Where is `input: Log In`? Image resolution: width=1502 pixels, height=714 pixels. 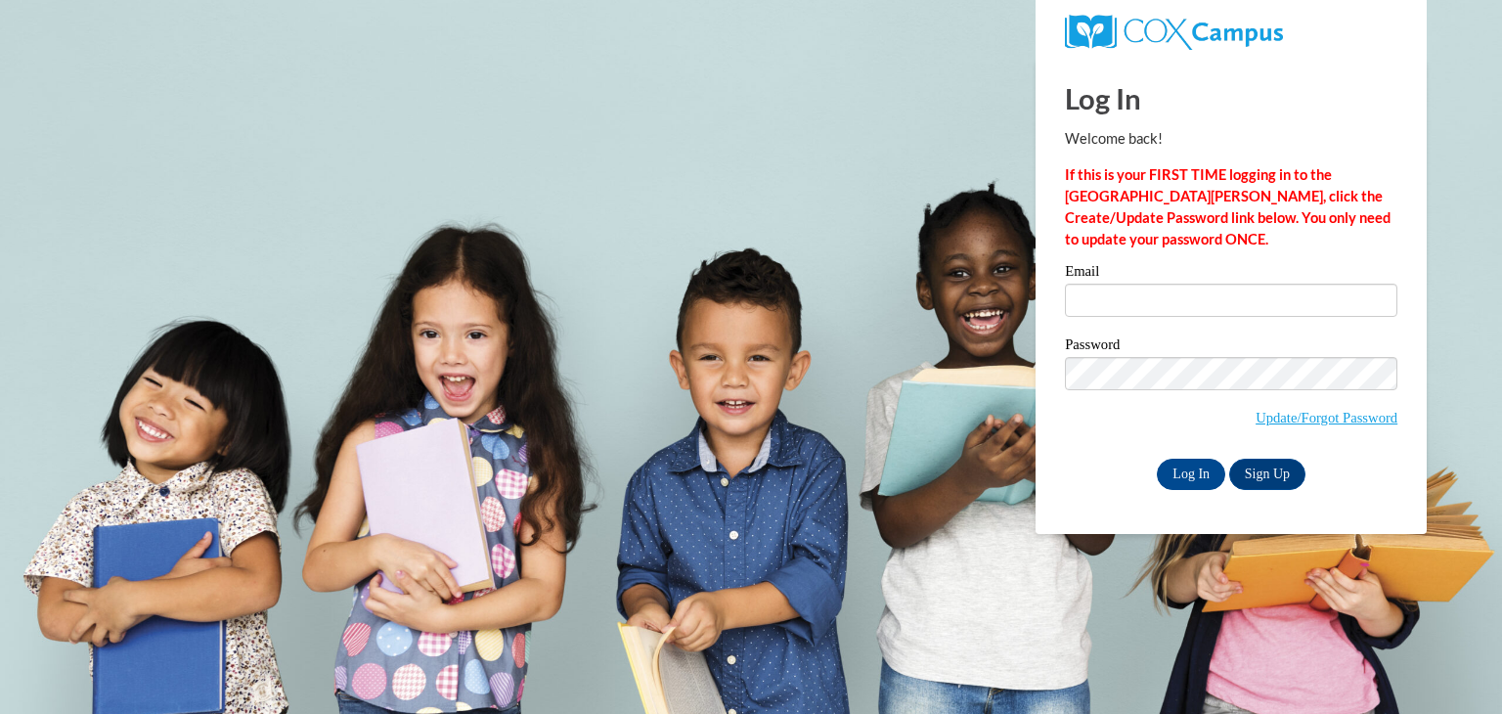
input: Log In is located at coordinates (1191, 474).